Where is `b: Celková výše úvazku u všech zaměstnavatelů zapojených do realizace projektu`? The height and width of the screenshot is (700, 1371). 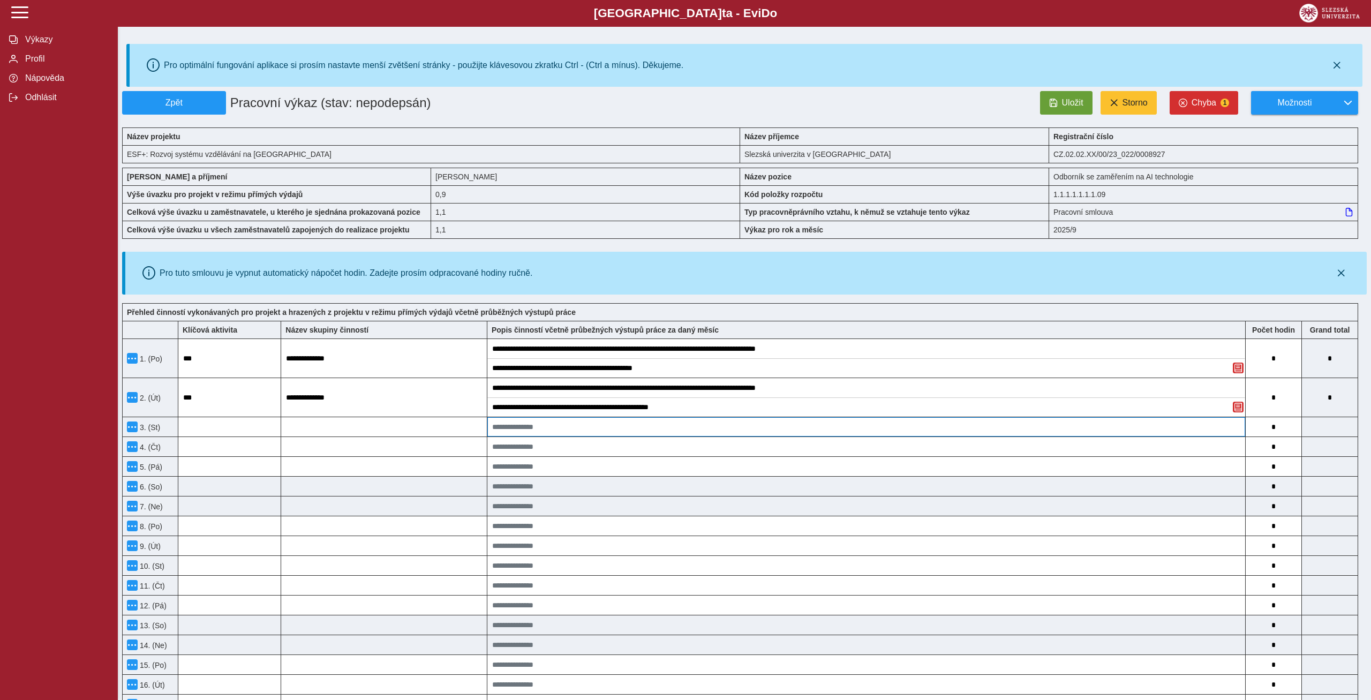
b: Celková výše úvazku u všech zaměstnavatelů zapojených do realizace projektu is located at coordinates (268, 230).